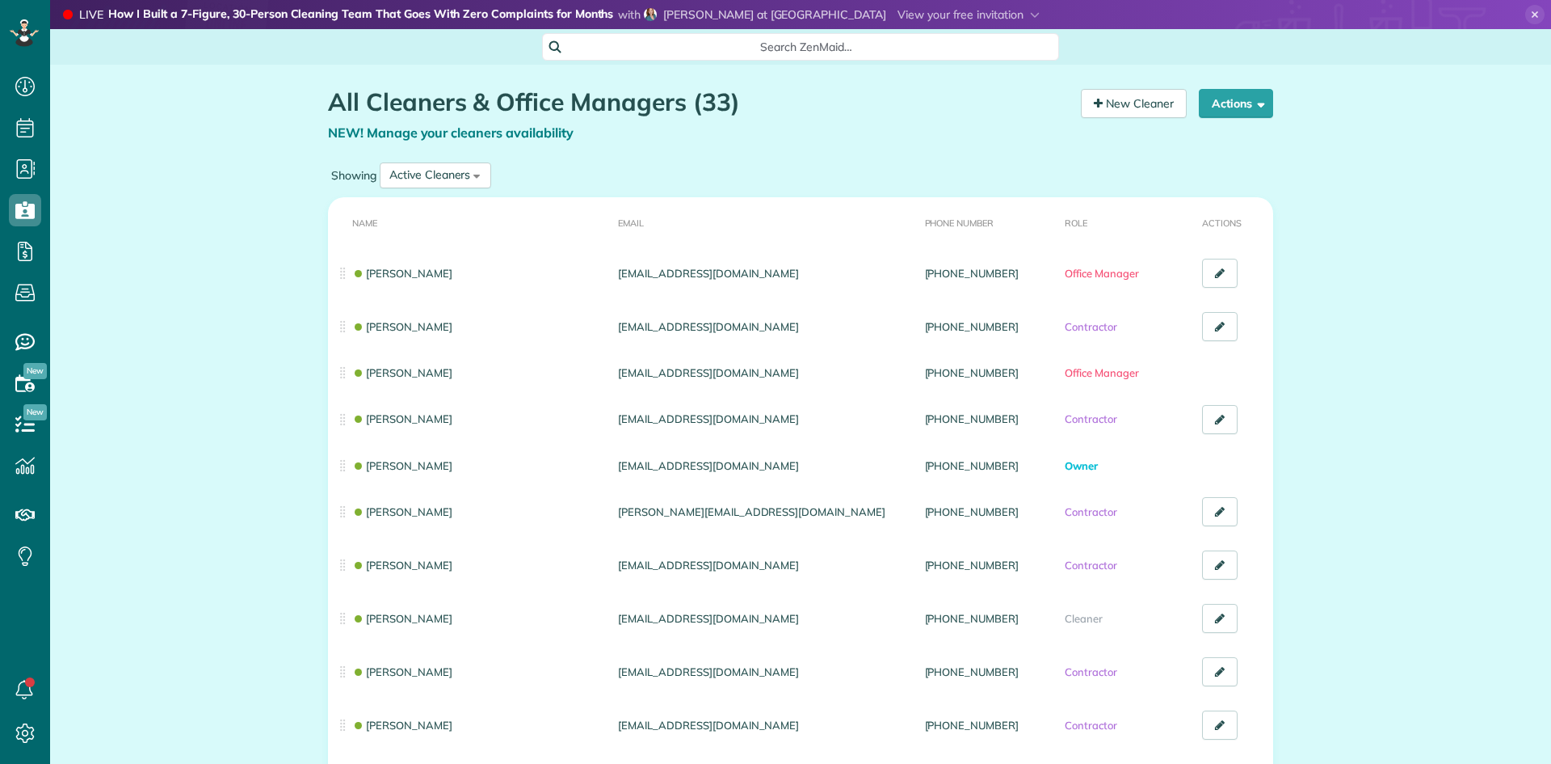  Describe the element at coordinates (1084, 618) in the screenshot. I see `span: Cleaner` at that location.